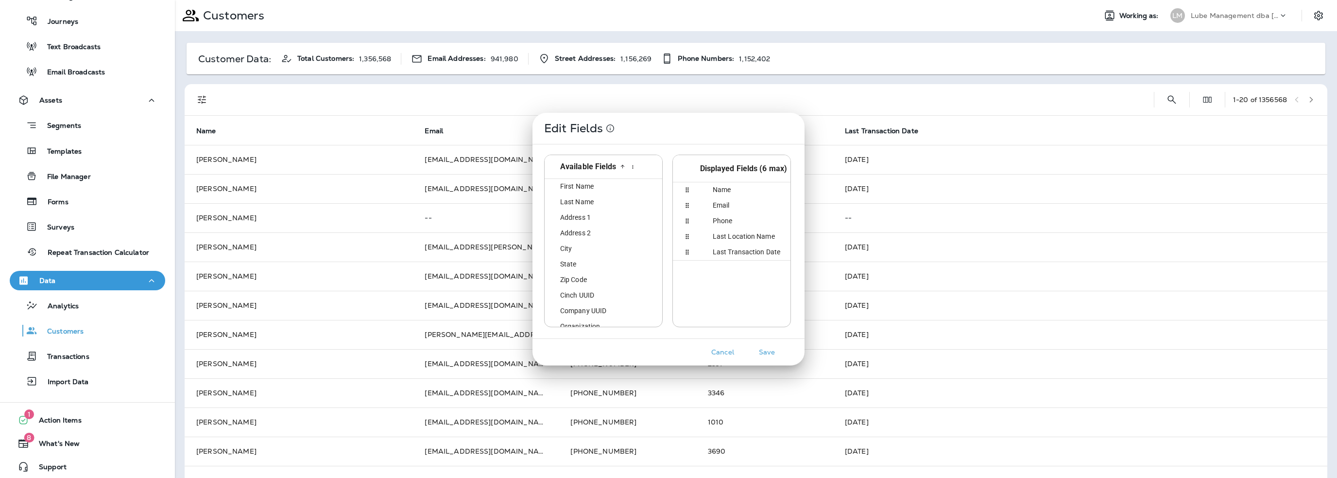 This screenshot has width=1337, height=478. Describe the element at coordinates (716, 190) in the screenshot. I see `span: Name` at that location.